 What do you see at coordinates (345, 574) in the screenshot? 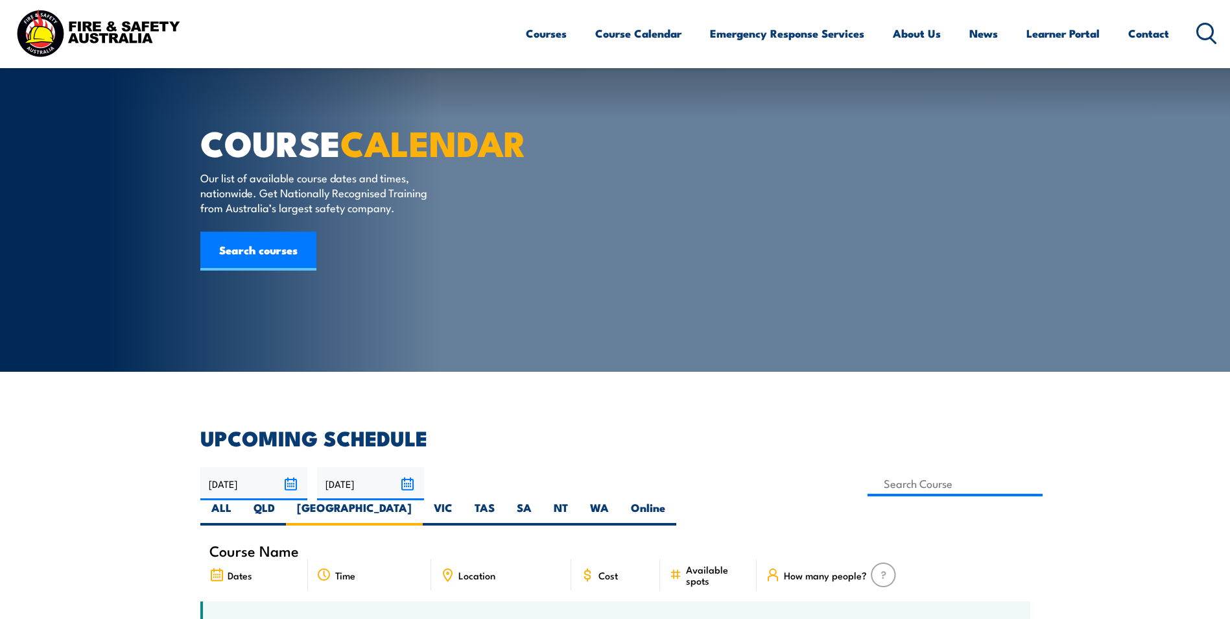
I see `span: Time` at bounding box center [345, 574].